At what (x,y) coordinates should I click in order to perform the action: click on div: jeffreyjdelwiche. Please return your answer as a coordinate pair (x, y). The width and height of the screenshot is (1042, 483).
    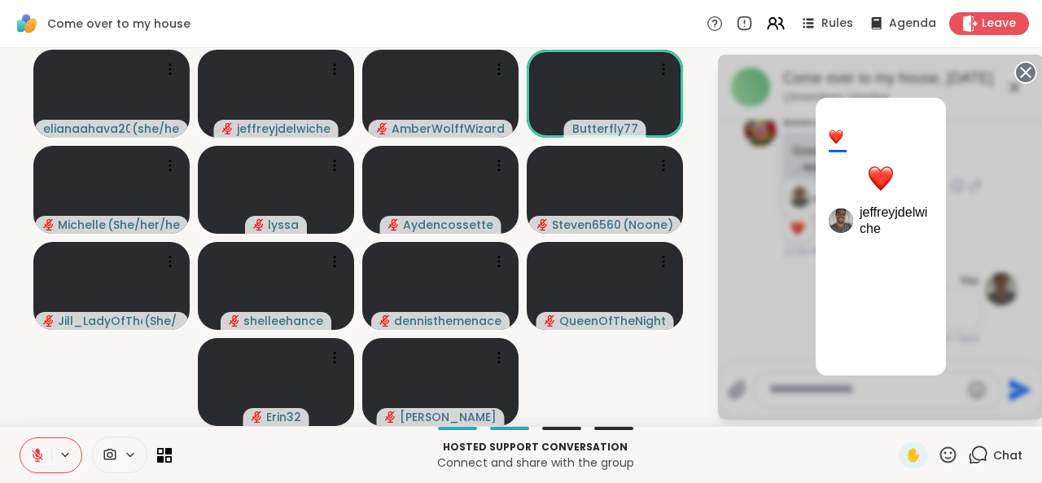
    Looking at the image, I should click on (841, 221).